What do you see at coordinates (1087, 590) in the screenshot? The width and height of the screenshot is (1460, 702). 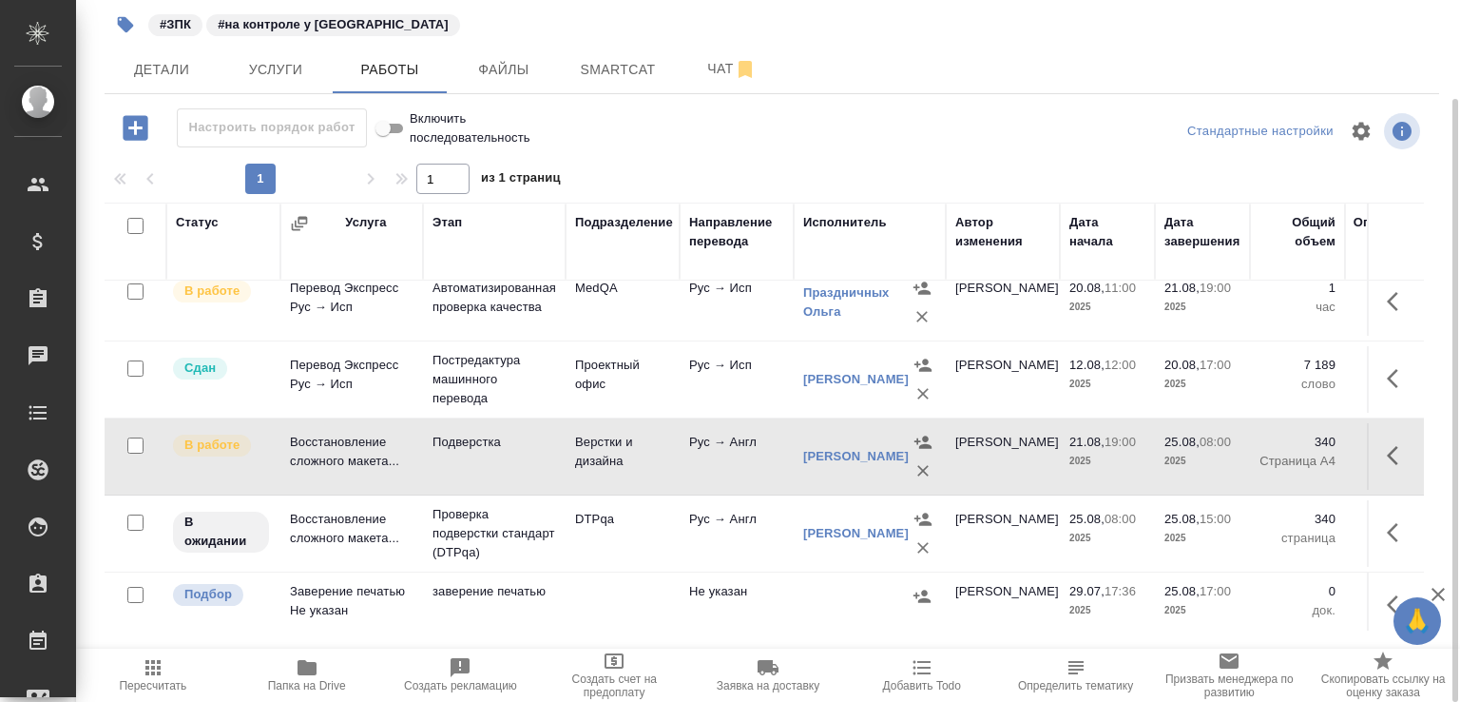 I see `p: 29.07,` at bounding box center [1087, 590].